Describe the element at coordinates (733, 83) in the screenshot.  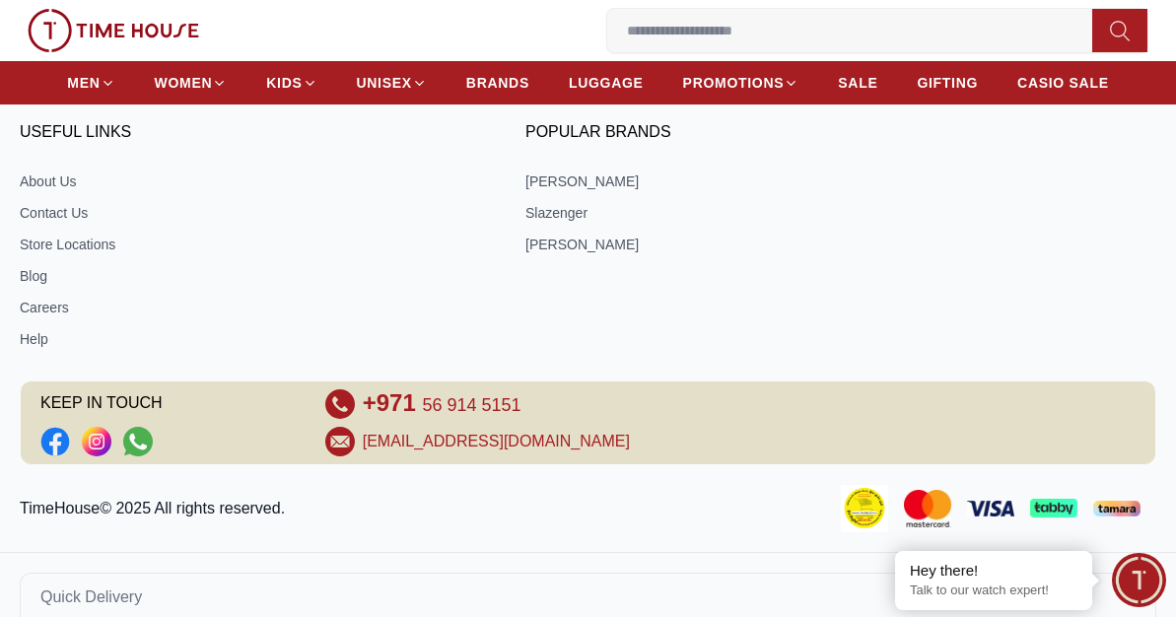
I see `span: PROMOTIONS` at that location.